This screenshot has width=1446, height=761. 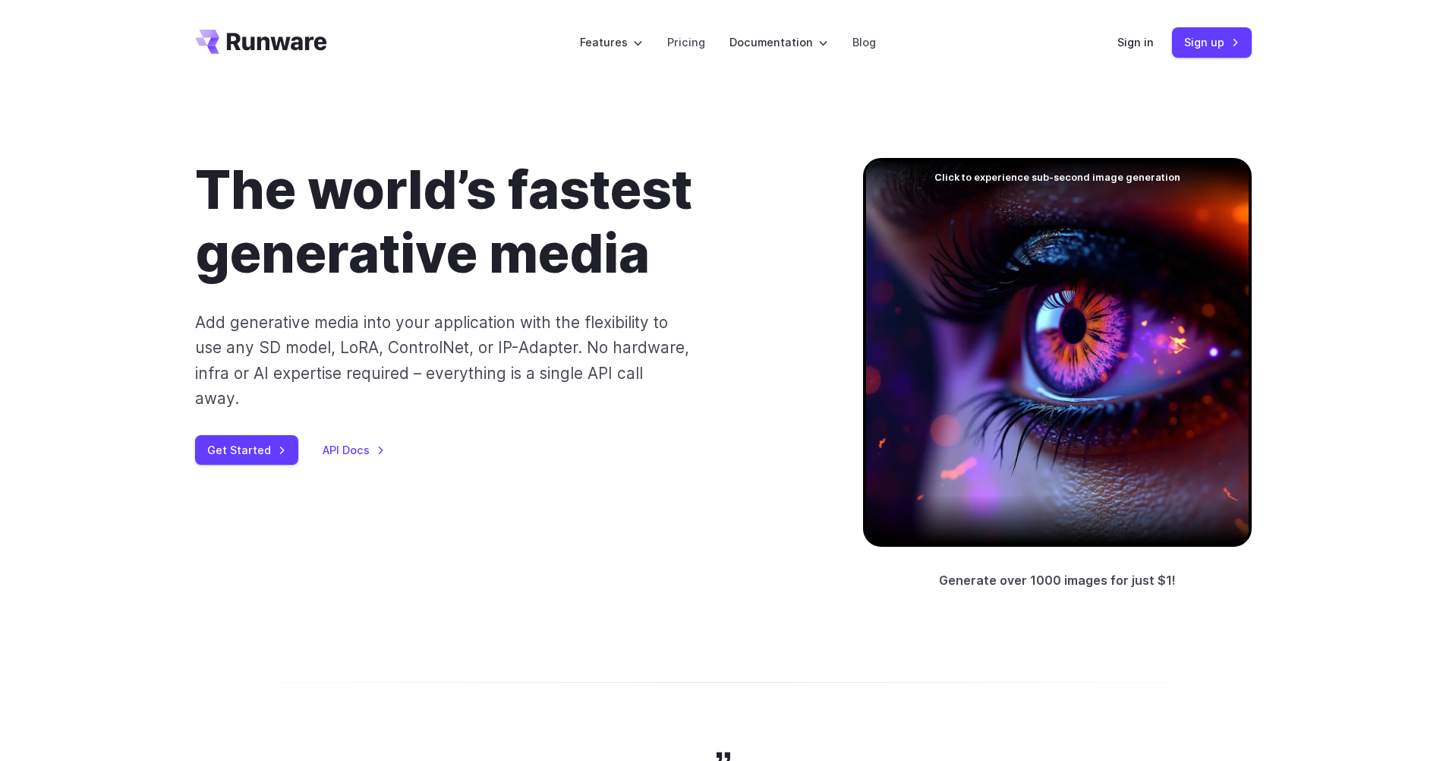 What do you see at coordinates (779, 42) in the screenshot?
I see `label: Documentation` at bounding box center [779, 42].